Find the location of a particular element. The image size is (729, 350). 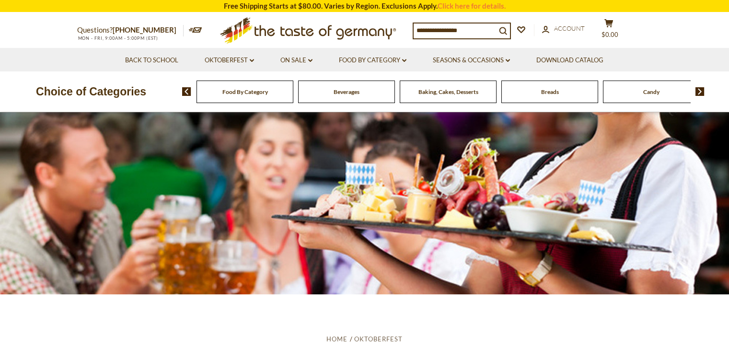

span: Food By Category is located at coordinates (245, 92).